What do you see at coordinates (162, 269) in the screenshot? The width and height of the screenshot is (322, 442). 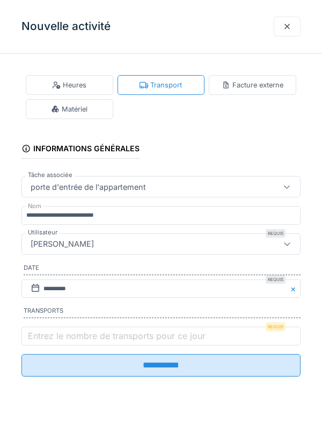 I see `label: Date` at bounding box center [162, 269].